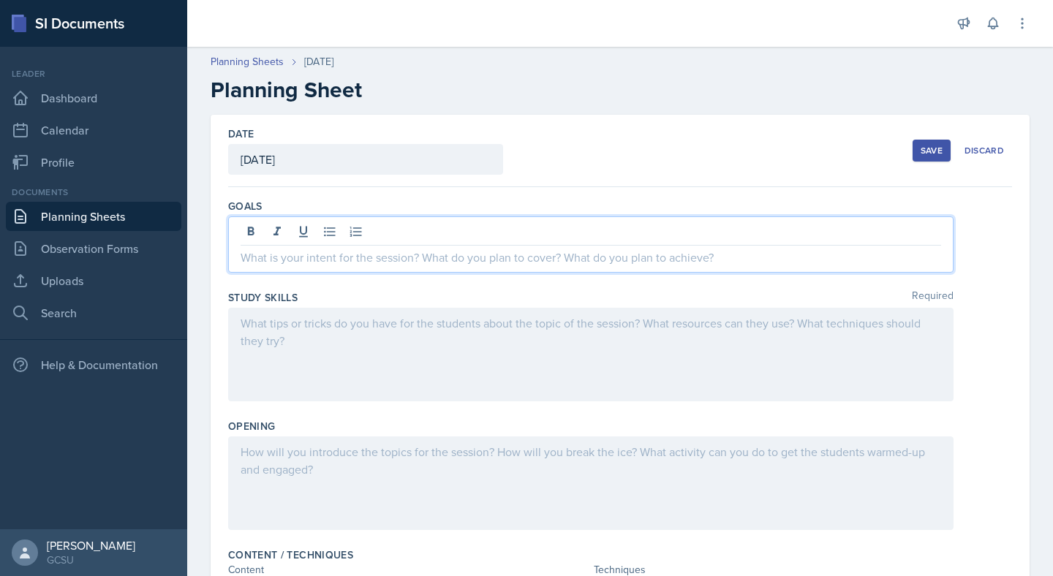 The image size is (1053, 576). Describe the element at coordinates (94, 249) in the screenshot. I see `a: Observation Forms` at that location.